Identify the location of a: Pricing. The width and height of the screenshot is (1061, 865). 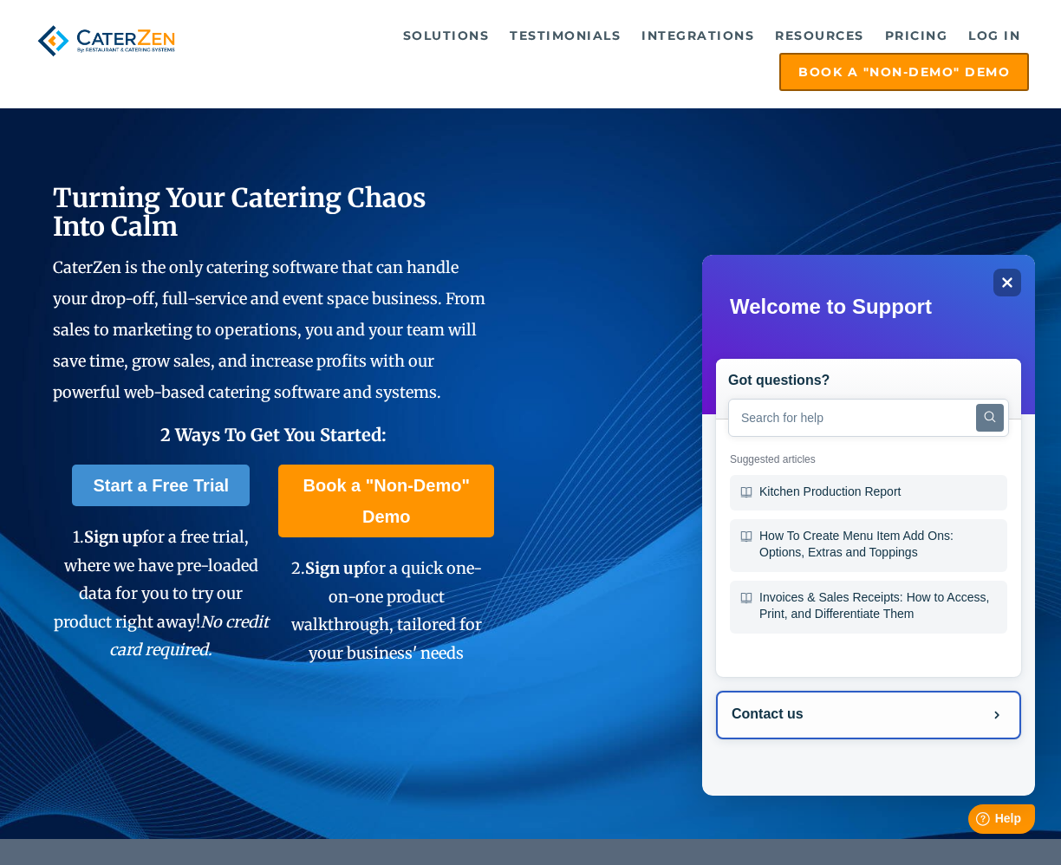
(916, 36).